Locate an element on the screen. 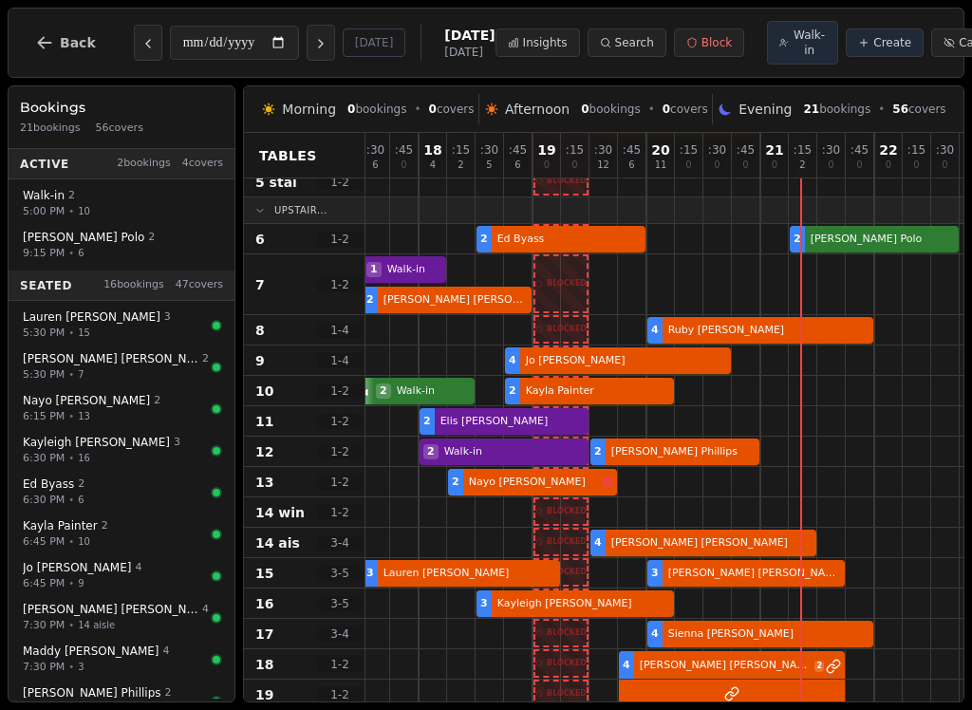  h3: Bookings is located at coordinates (122, 107).